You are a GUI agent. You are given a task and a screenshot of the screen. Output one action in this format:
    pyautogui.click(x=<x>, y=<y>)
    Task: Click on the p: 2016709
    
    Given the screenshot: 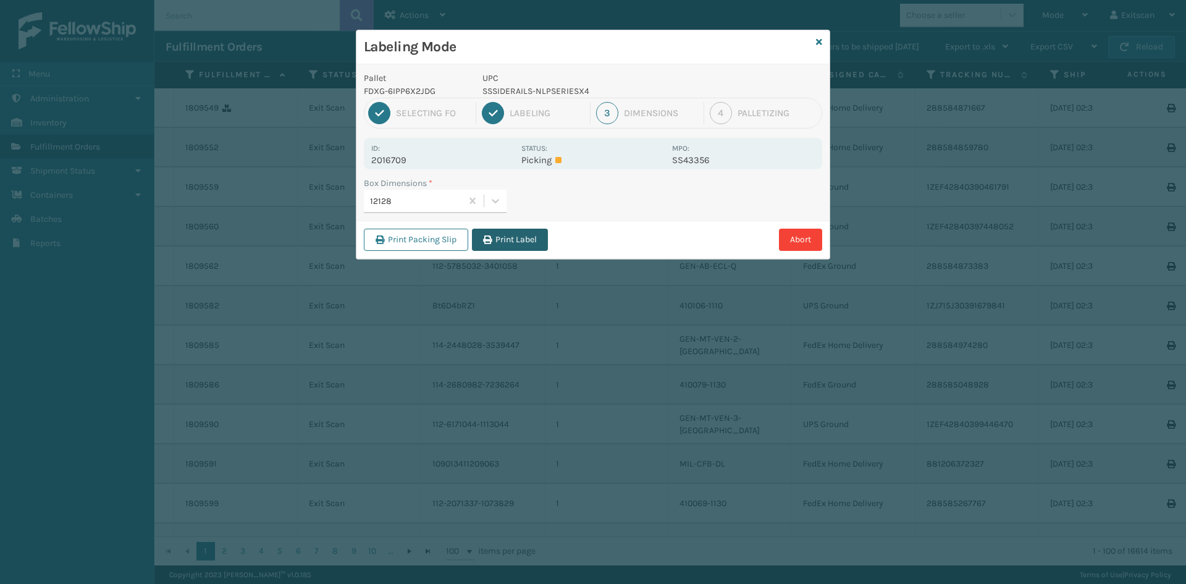 What is the action you would take?
    pyautogui.click(x=442, y=160)
    